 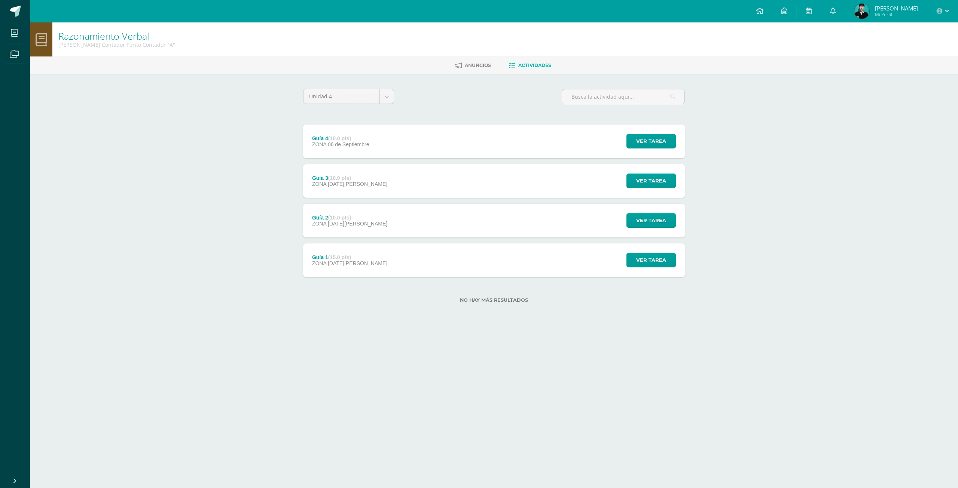 I want to click on h1: Razonamiento Verbal, so click(x=117, y=36).